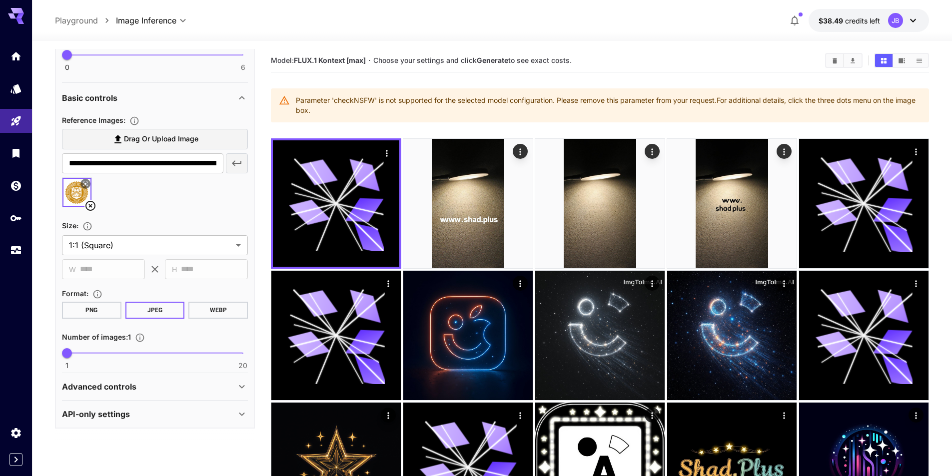  What do you see at coordinates (76, 20) in the screenshot?
I see `a: Playground` at bounding box center [76, 20].